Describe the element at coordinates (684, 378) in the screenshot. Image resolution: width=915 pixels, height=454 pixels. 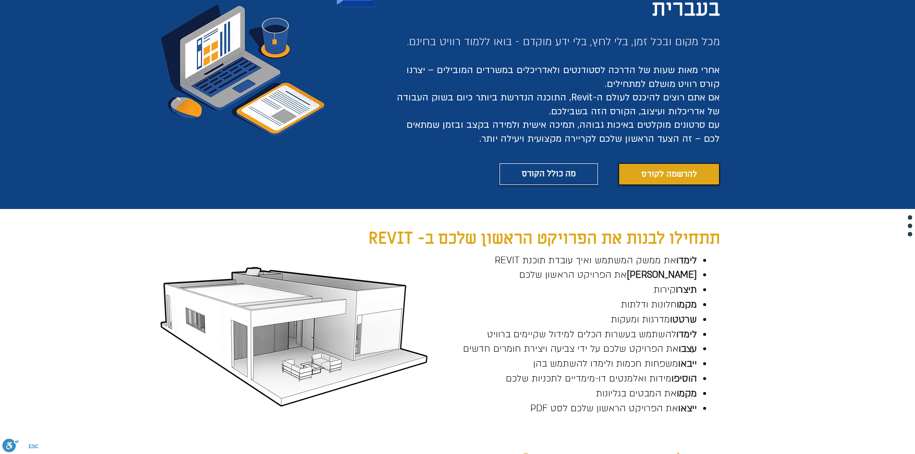
I see `span: הוסיפו` at that location.